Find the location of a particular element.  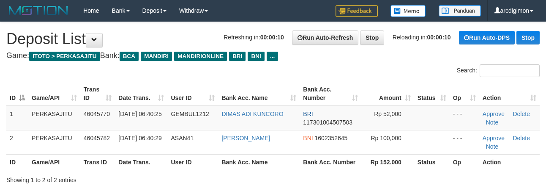

th: ID: activate to sort column descending is located at coordinates (17, 93).